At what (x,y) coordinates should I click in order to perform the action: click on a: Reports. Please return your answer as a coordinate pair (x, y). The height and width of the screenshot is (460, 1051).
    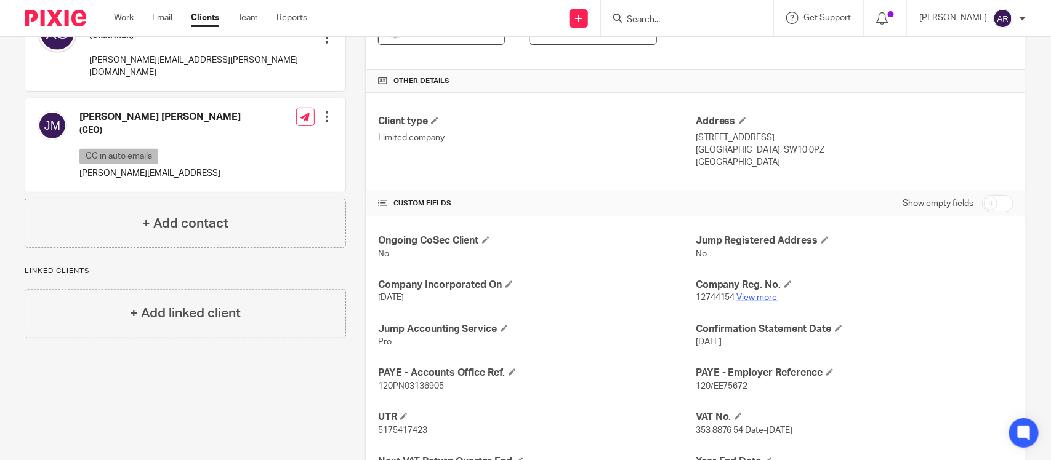
    Looking at the image, I should click on (292, 18).